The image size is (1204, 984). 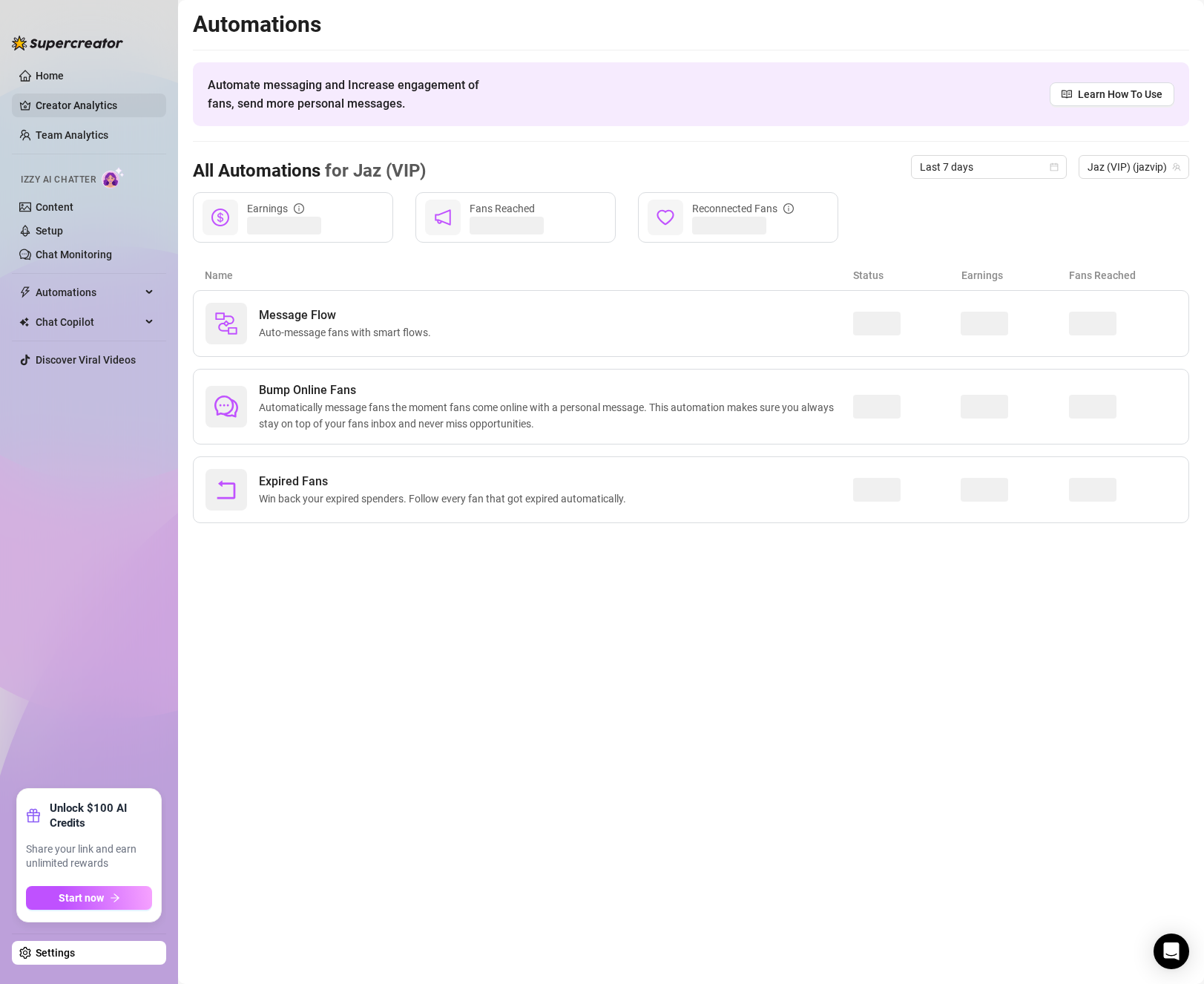 I want to click on span: for Jaz (VIP), so click(x=373, y=171).